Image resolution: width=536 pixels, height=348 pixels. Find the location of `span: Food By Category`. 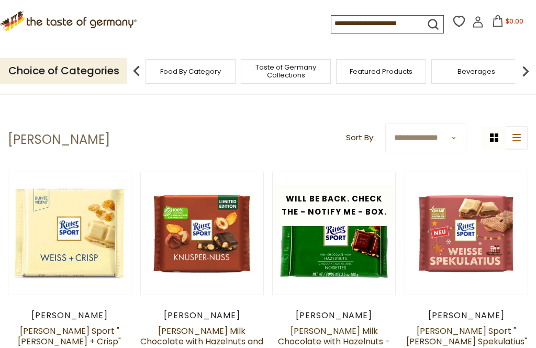

span: Food By Category is located at coordinates (190, 71).